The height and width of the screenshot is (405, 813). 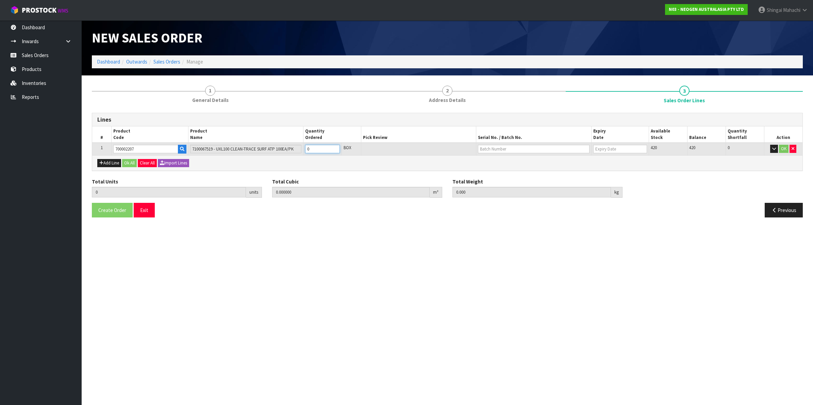 What do you see at coordinates (534, 149) in the screenshot?
I see `input: Batch Number` at bounding box center [534, 149].